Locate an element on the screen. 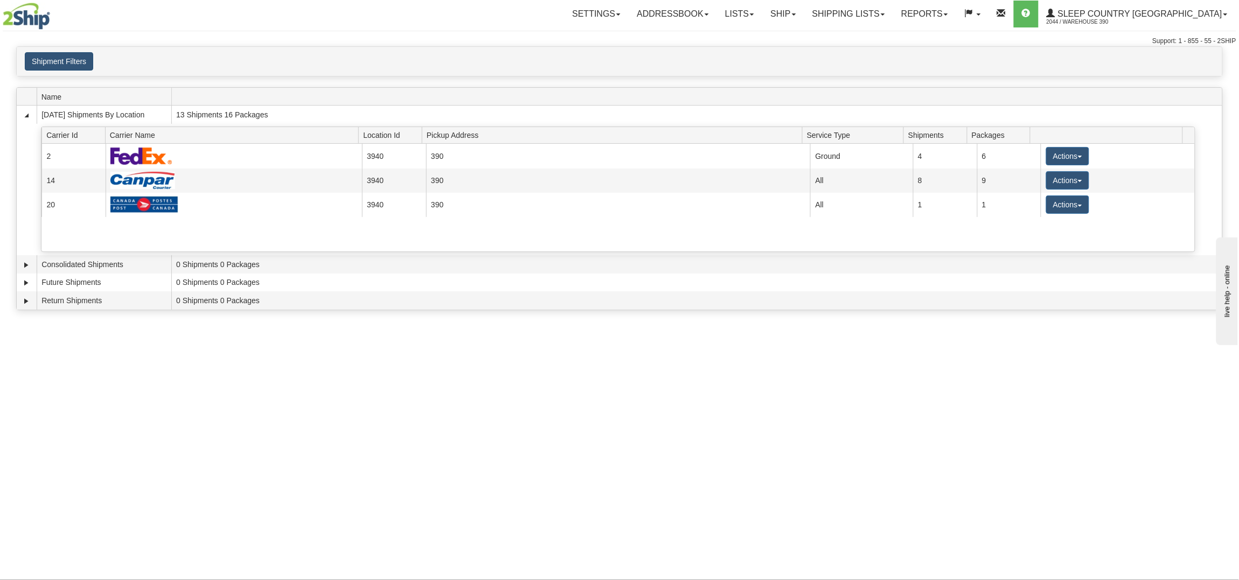 This screenshot has width=1239, height=580. td: Ground is located at coordinates (861, 156).